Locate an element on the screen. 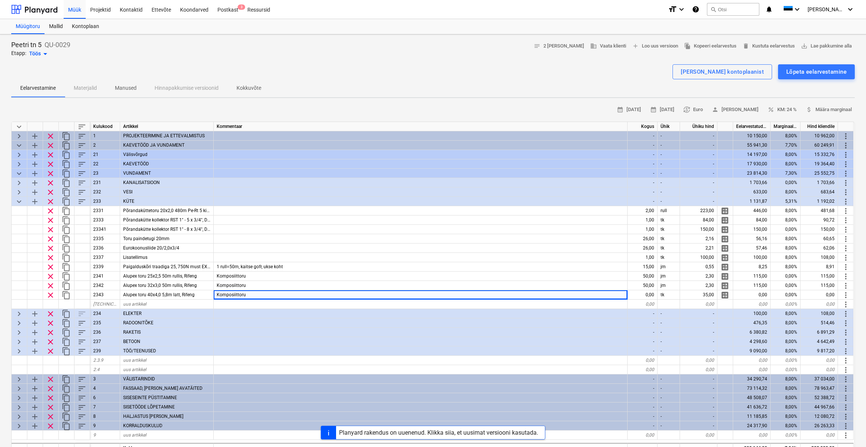 This screenshot has height=447, width=866. button: Loo uus versioon is located at coordinates (655, 46).